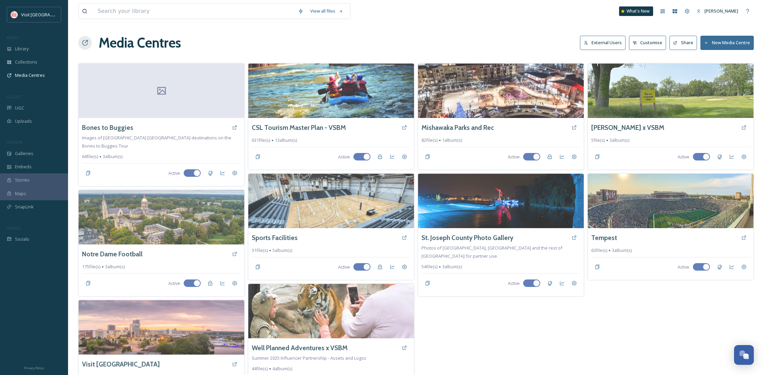 This screenshot has height=375, width=764. What do you see at coordinates (457, 128) in the screenshot?
I see `a: Mishawaka Parks and Rec` at bounding box center [457, 128].